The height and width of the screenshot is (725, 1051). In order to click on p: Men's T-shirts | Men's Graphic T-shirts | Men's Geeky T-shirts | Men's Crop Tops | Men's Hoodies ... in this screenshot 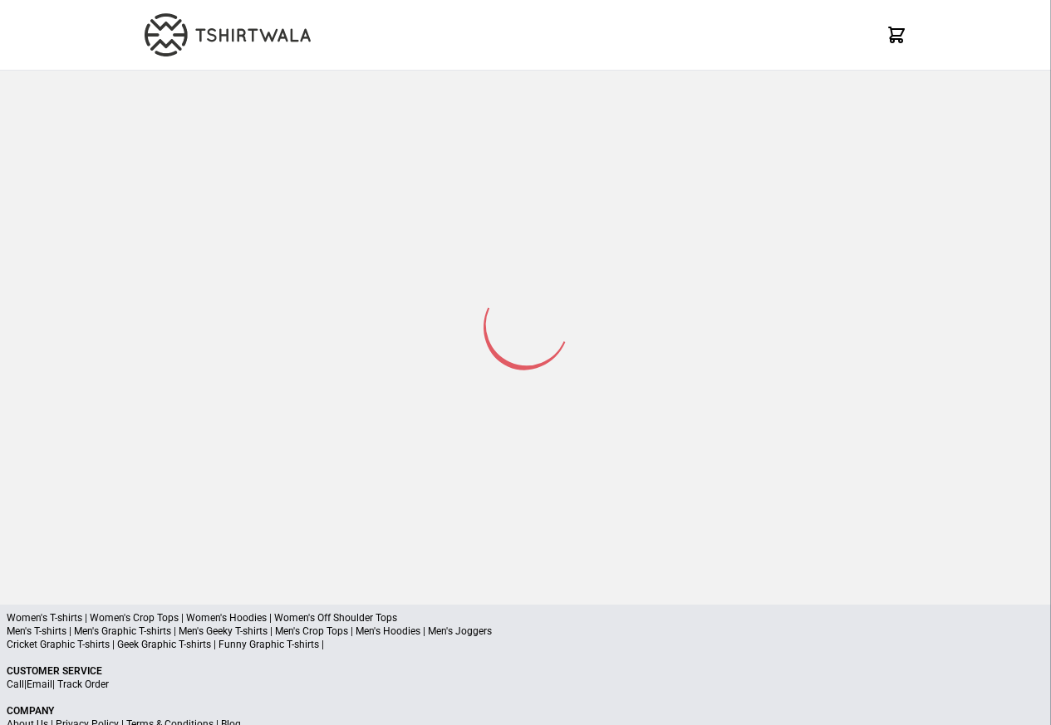, I will do `click(525, 632)`.